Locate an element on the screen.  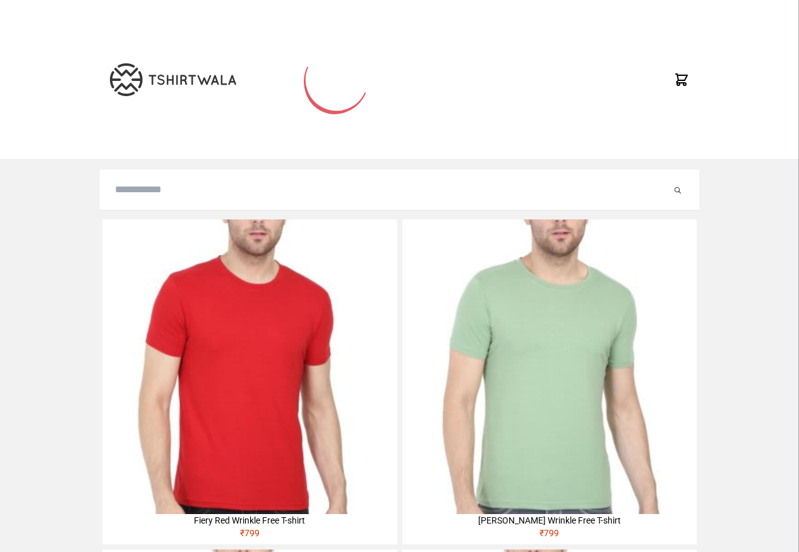
button: Submit your search query. is located at coordinates (678, 190).